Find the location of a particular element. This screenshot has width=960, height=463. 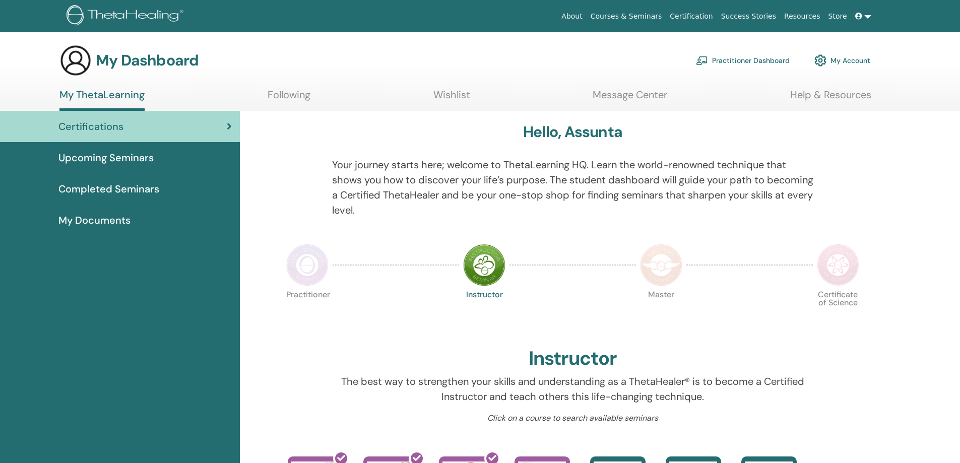

img: logo.png is located at coordinates (127, 16).